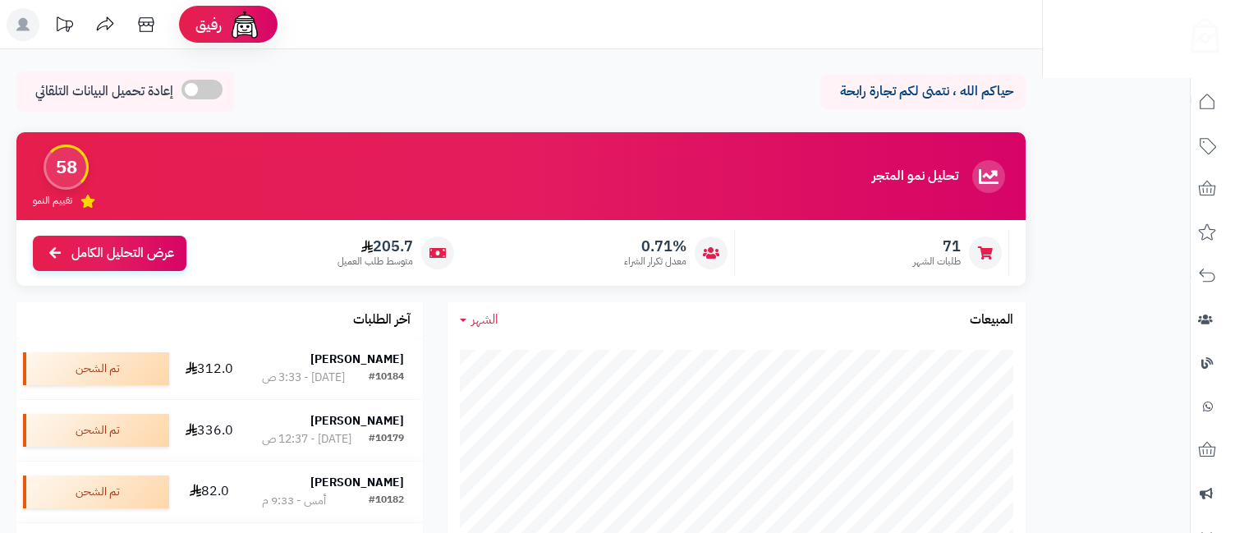 The width and height of the screenshot is (1235, 533). What do you see at coordinates (245, 25) in the screenshot?
I see `img: ai-face.png` at bounding box center [245, 25].